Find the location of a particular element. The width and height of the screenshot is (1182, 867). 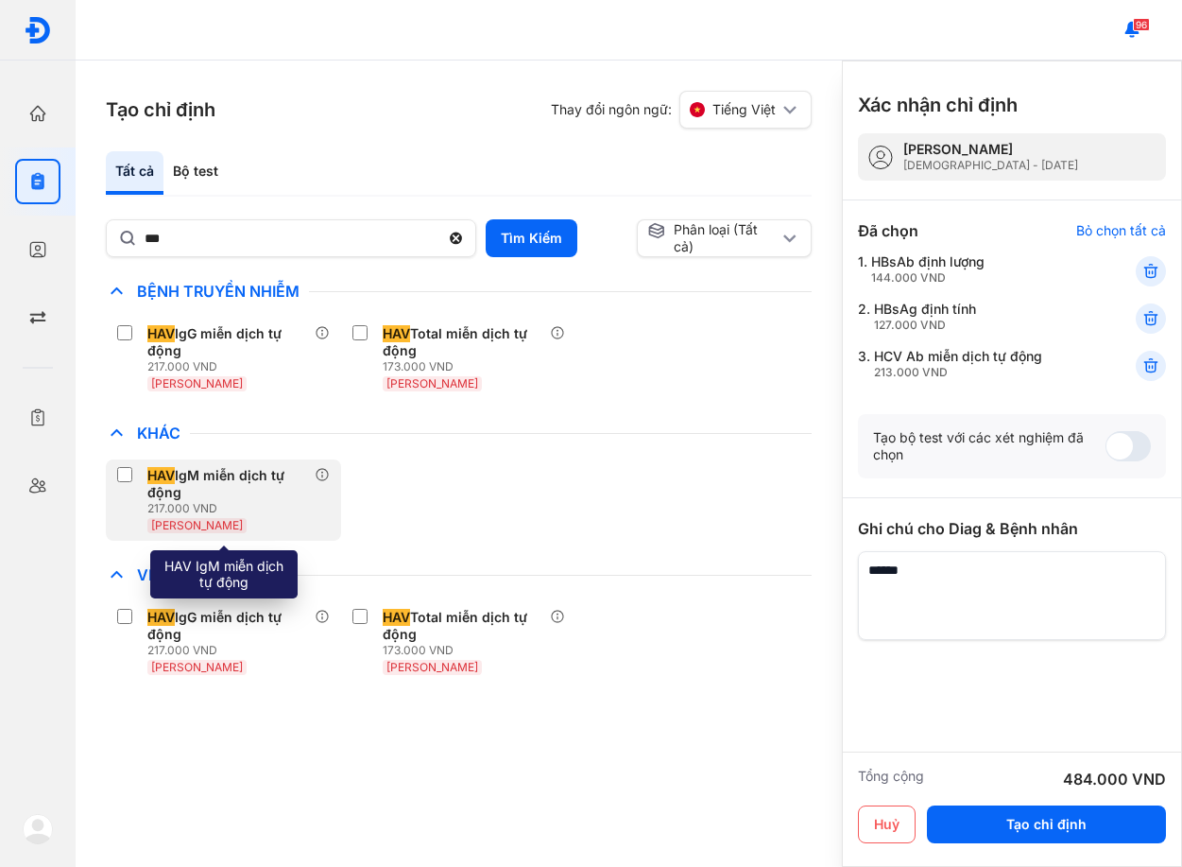

div: IgM miễn dịch tự động is located at coordinates (227, 484).